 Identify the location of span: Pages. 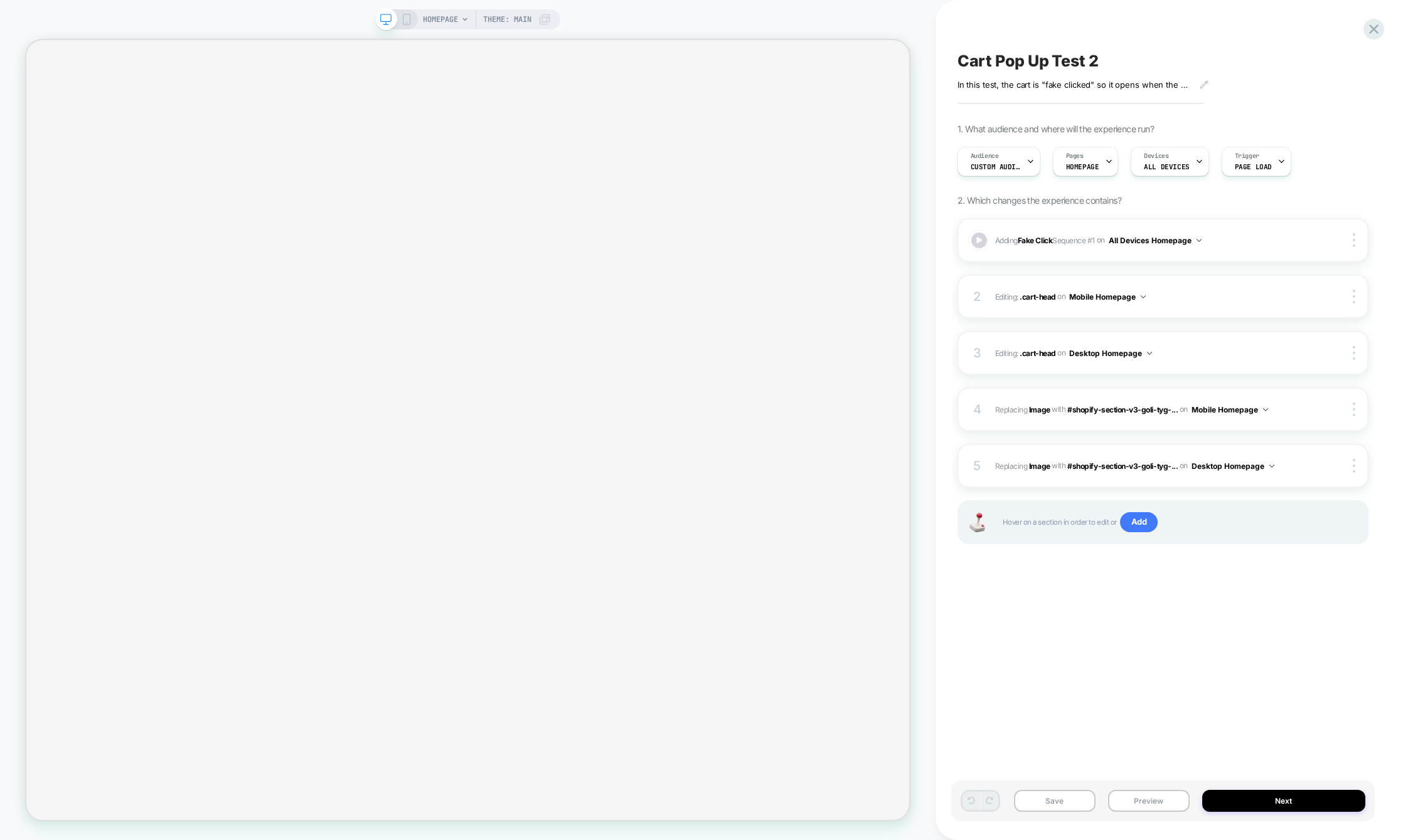
(1075, 156).